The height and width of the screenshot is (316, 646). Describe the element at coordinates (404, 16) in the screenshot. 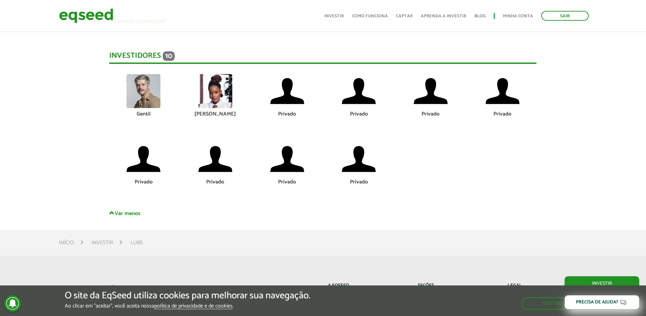

I see `a: Captar` at that location.